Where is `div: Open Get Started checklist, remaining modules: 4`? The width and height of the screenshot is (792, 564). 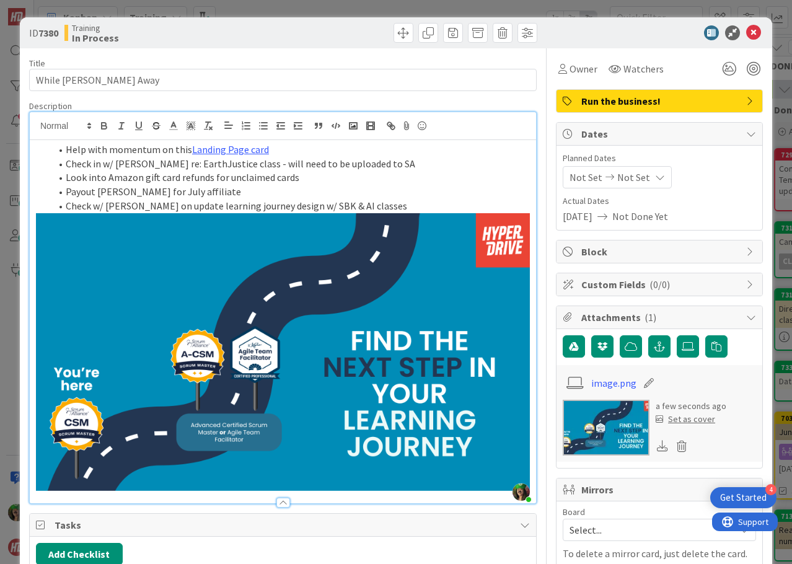
div: Open Get Started checklist, remaining modules: 4 is located at coordinates (743, 498).